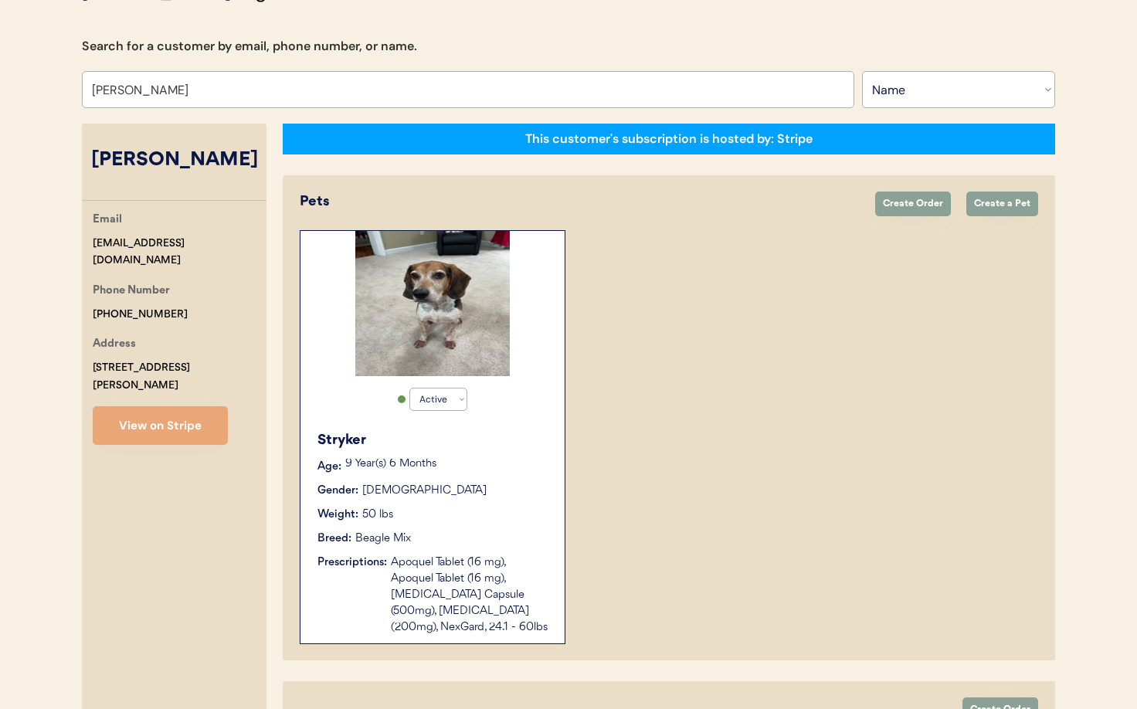 The image size is (1137, 709). What do you see at coordinates (468, 90) in the screenshot?
I see `input: Search by name` at bounding box center [468, 90].